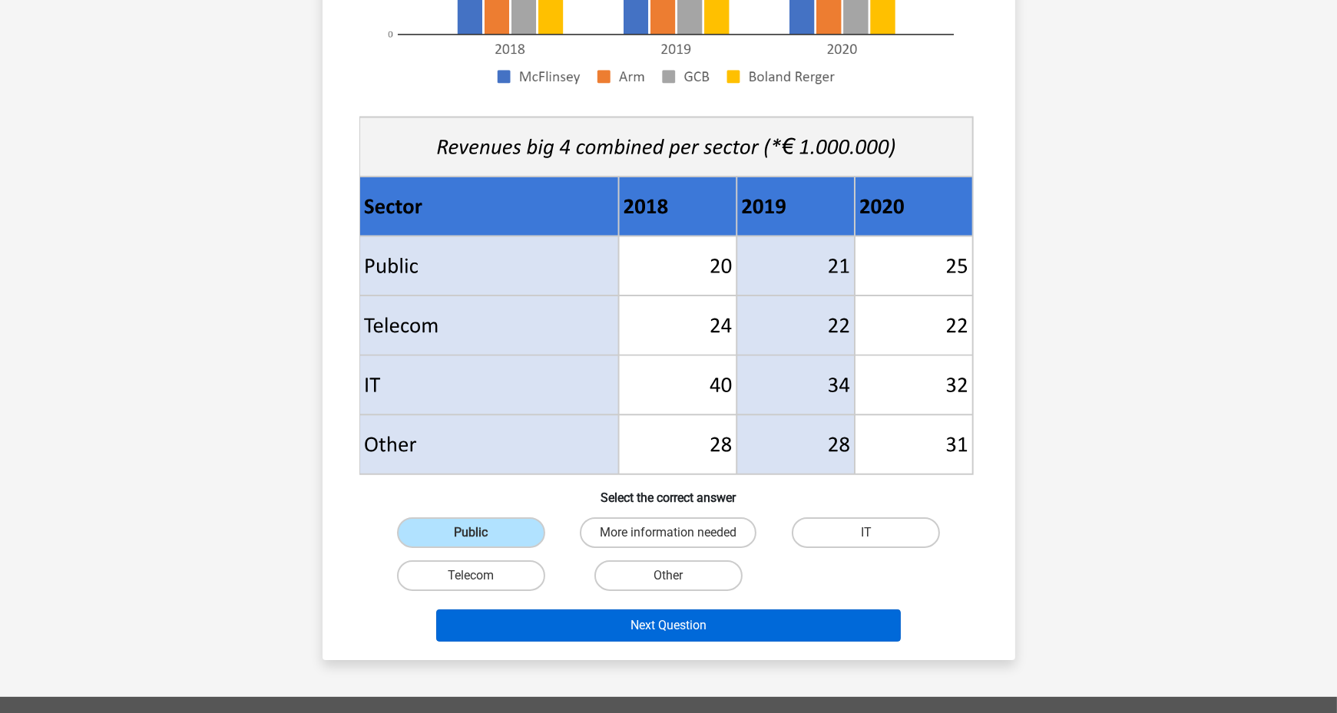 The image size is (1337, 713). I want to click on button: Next Question, so click(668, 626).